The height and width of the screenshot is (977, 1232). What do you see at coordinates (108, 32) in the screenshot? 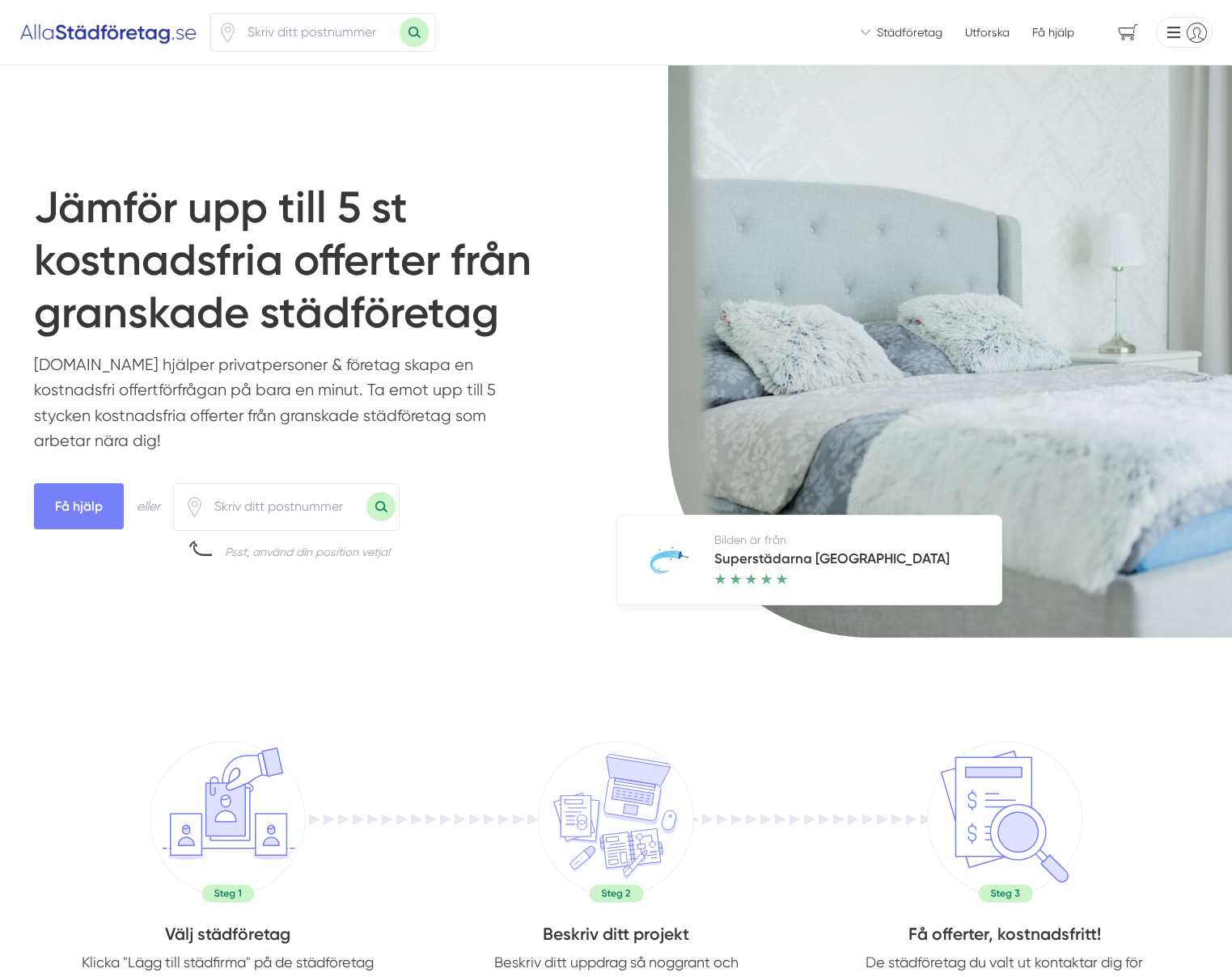
I see `img: Alla Städföretag` at bounding box center [108, 32].